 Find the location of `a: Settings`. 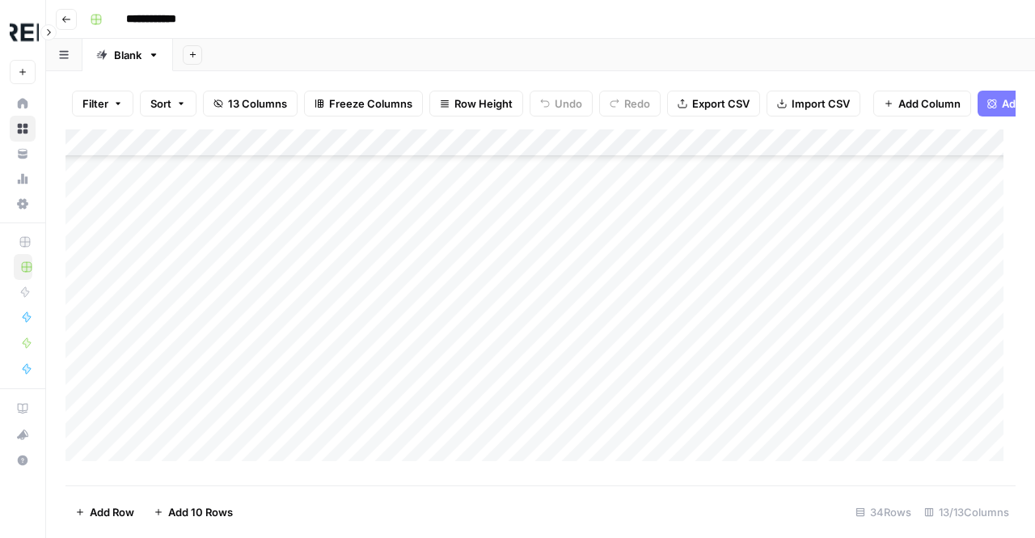

a: Settings is located at coordinates (23, 204).